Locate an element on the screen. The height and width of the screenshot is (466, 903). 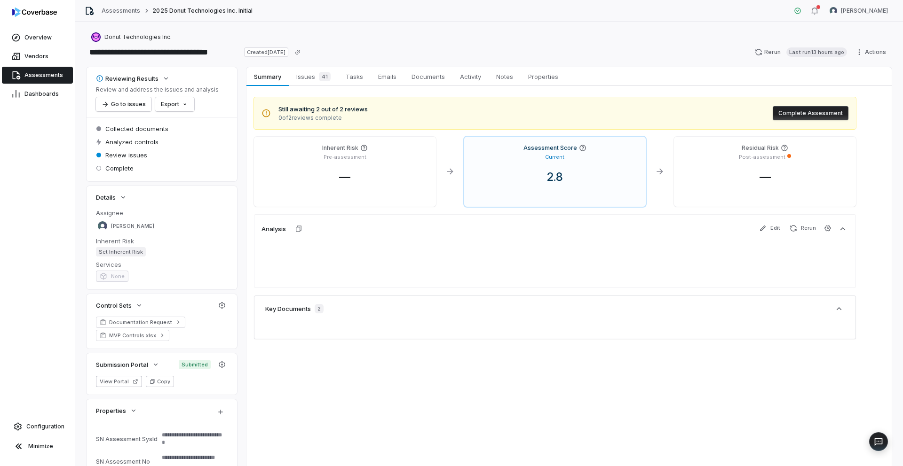
span: Summary is located at coordinates (267, 77).